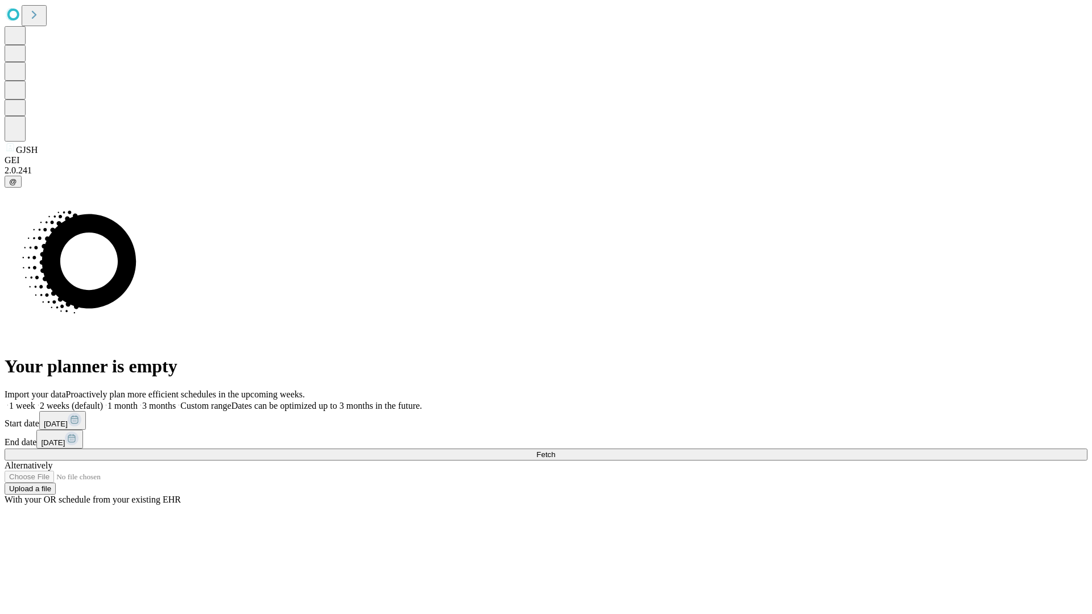 The image size is (1092, 614). Describe the element at coordinates (546, 439) in the screenshot. I see `div: End date` at that location.